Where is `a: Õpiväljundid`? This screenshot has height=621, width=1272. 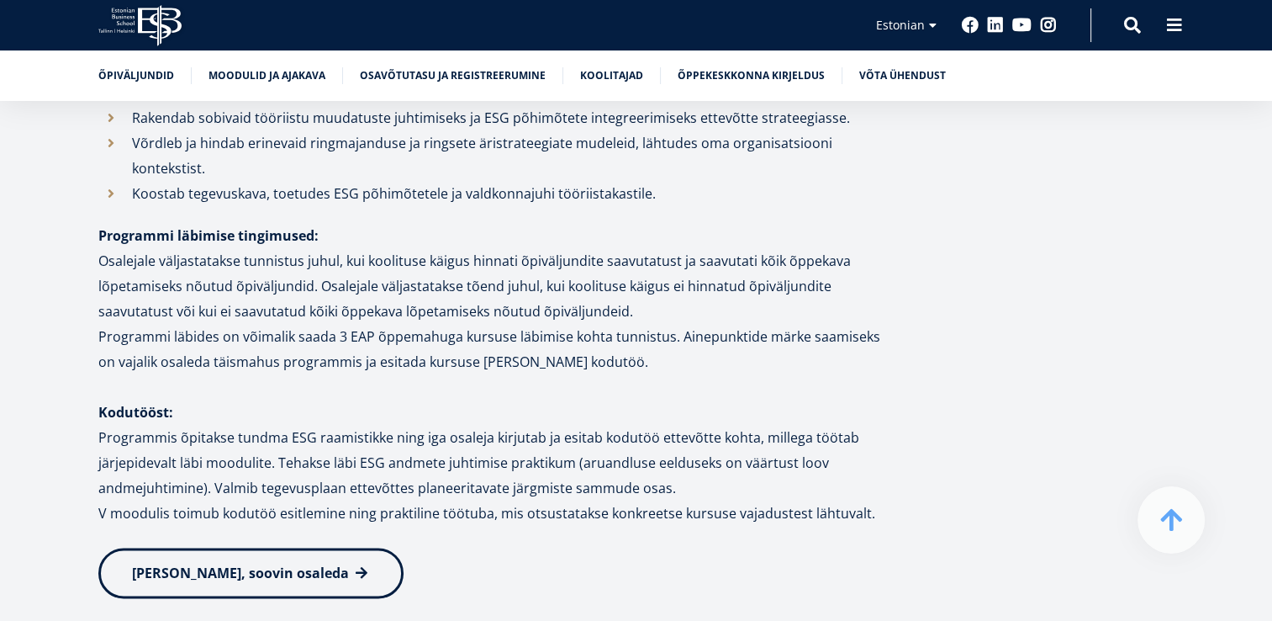
a: Õpiväljundid is located at coordinates (136, 76).